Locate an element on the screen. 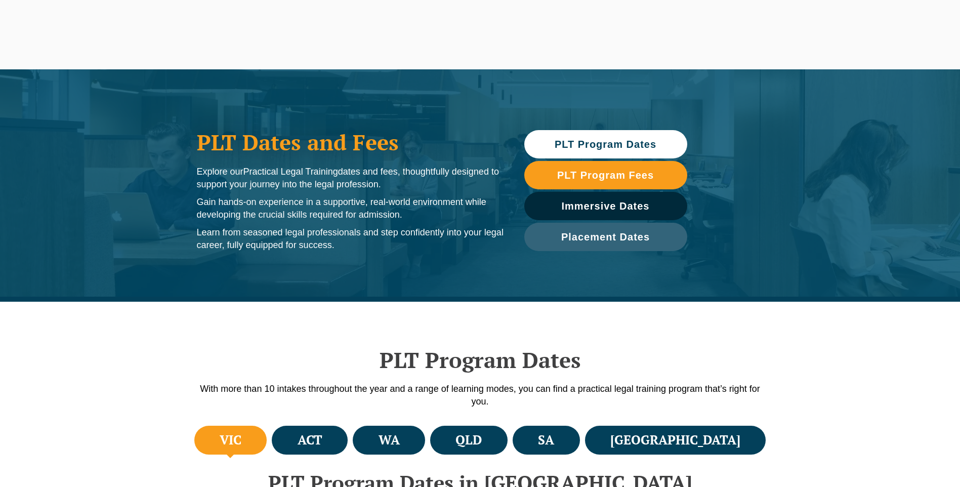 The width and height of the screenshot is (960, 487). h1: PLT Dates and Fees is located at coordinates (350, 142).